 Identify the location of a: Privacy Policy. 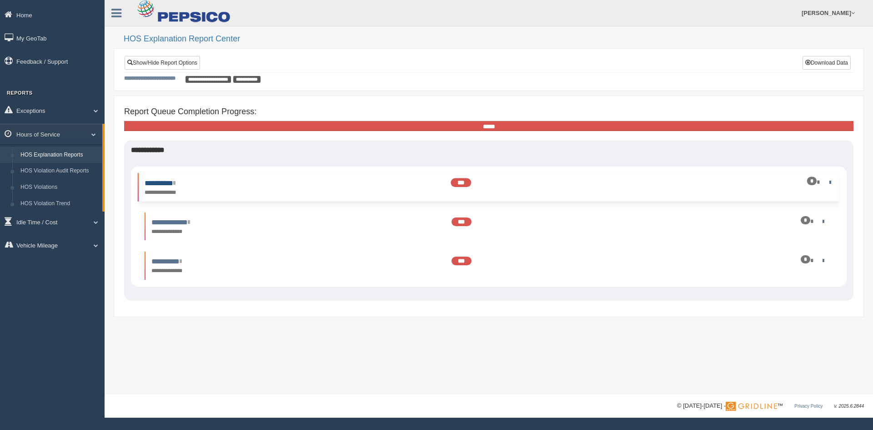
(808, 406).